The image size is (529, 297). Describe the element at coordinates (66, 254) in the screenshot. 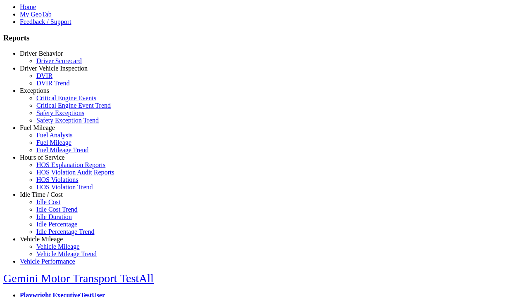

I see `a: Vehicle Mileage Trend` at that location.